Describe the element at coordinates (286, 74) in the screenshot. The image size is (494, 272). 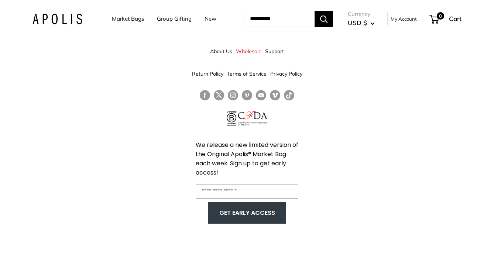
I see `a: Privacy Policy` at that location.